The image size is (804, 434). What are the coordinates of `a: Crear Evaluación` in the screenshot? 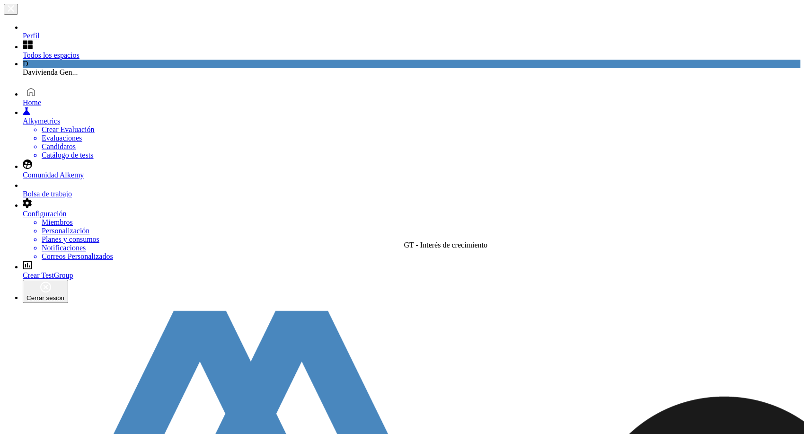 It's located at (68, 129).